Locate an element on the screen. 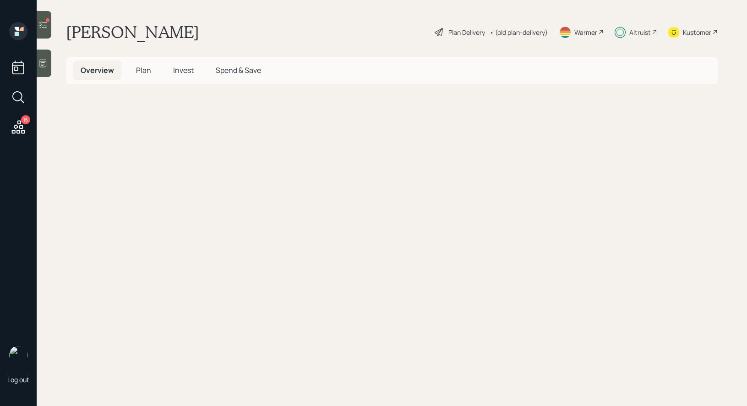 Image resolution: width=747 pixels, height=406 pixels. div: Log out is located at coordinates (18, 379).